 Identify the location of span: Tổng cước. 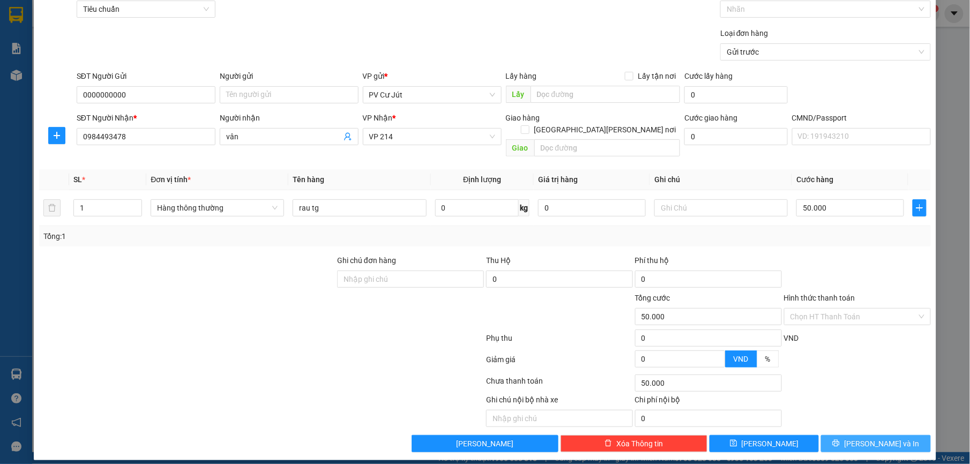
(653, 298).